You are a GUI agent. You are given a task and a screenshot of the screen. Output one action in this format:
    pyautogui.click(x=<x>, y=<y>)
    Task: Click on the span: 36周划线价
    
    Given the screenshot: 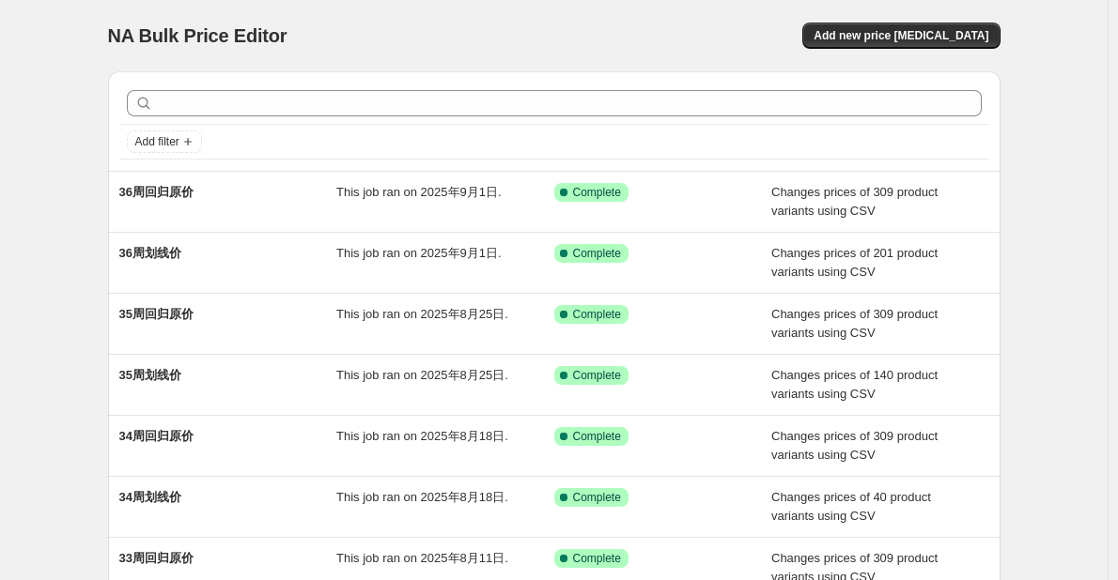 What is the action you would take?
    pyautogui.click(x=150, y=253)
    